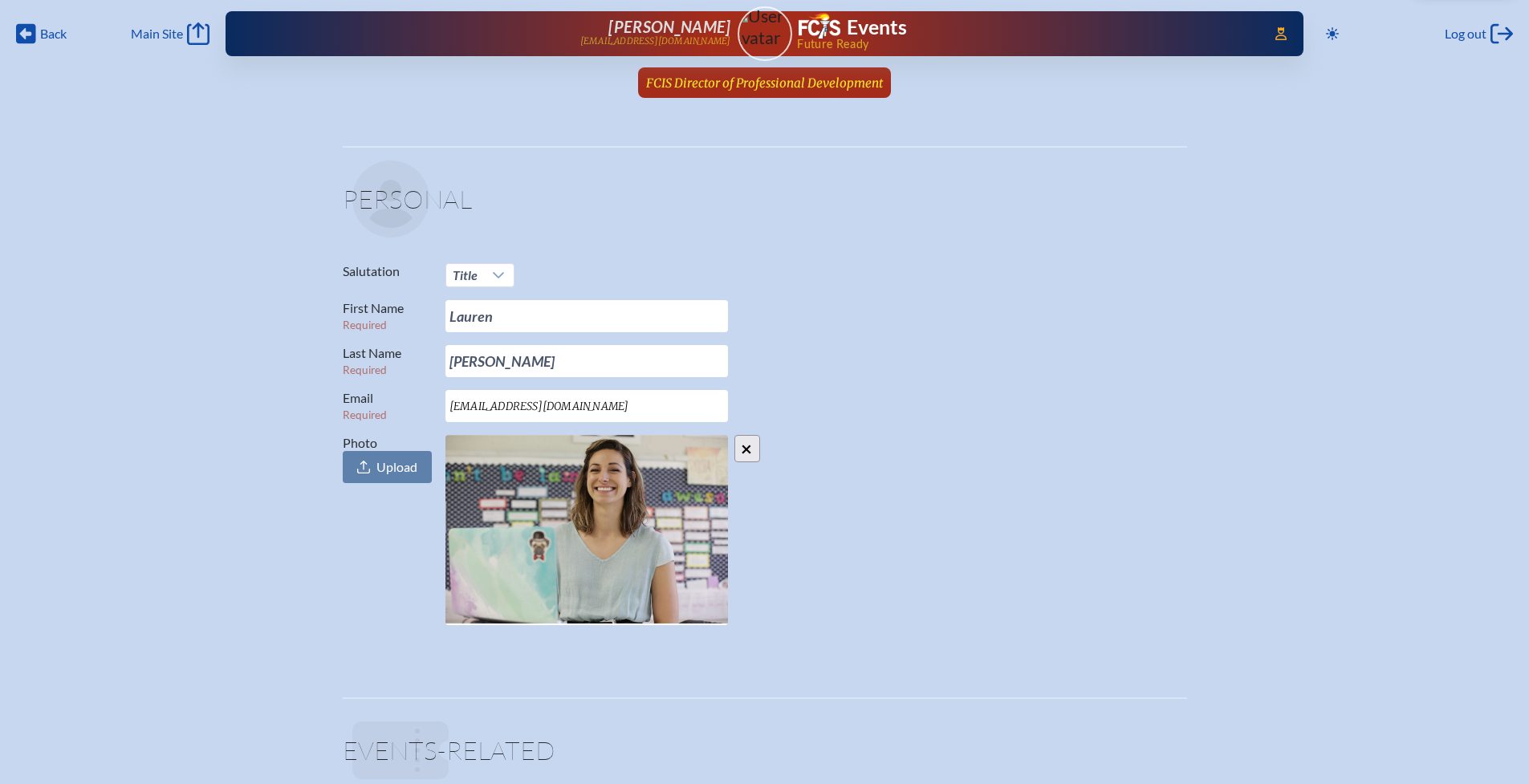 This screenshot has height=784, width=1529. Describe the element at coordinates (387, 459) in the screenshot. I see `label: Photo` at that location.